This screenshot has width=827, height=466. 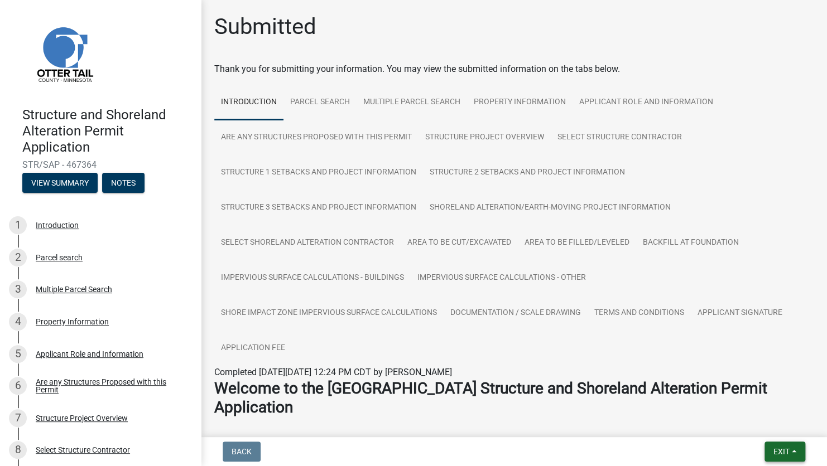 I want to click on button: Notes, so click(x=123, y=183).